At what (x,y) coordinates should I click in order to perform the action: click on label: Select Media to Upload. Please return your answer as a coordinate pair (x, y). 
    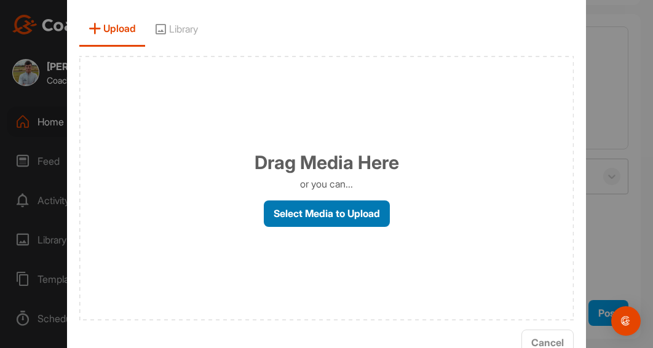
    Looking at the image, I should click on (326, 213).